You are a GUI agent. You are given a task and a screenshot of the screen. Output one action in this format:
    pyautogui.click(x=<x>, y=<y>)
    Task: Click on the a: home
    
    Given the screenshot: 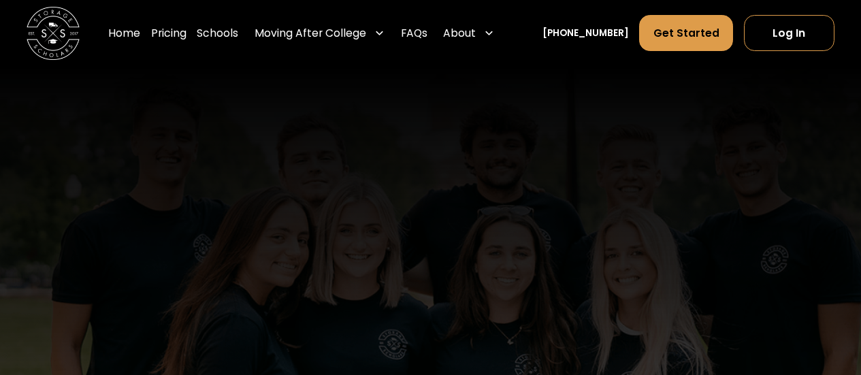 What is the action you would take?
    pyautogui.click(x=53, y=33)
    